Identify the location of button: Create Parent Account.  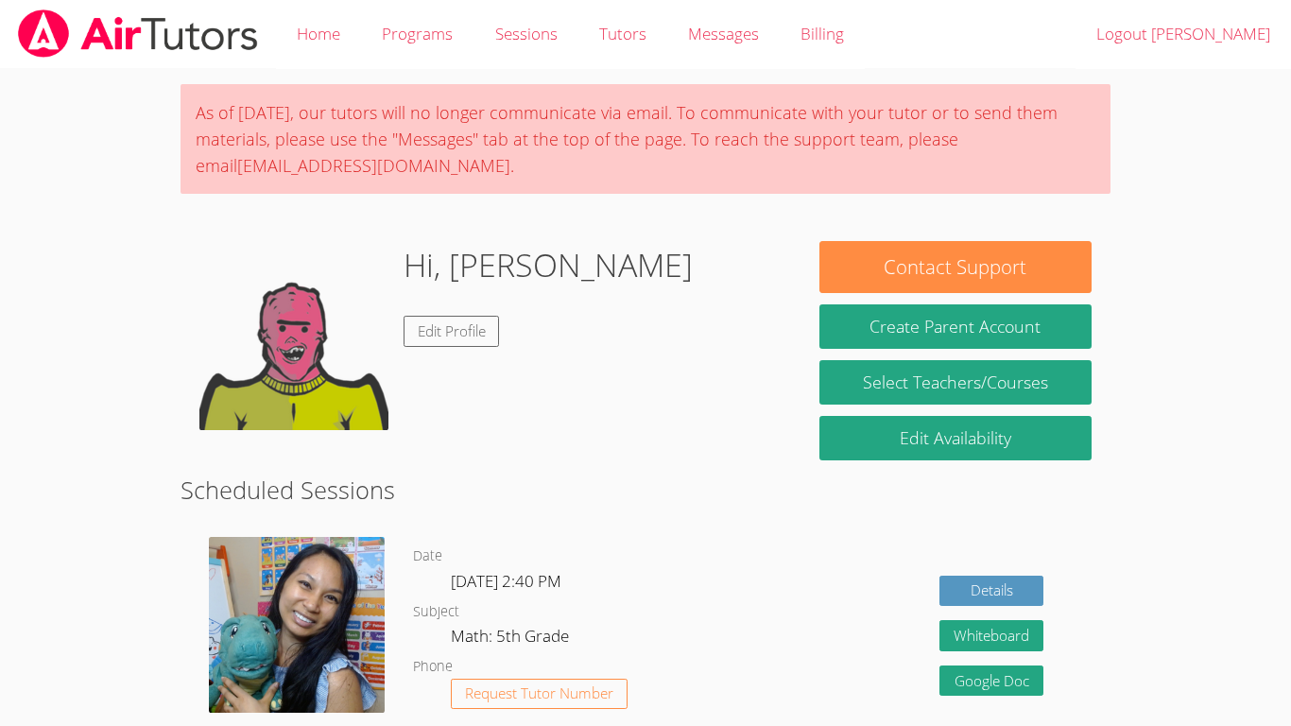
(956, 326).